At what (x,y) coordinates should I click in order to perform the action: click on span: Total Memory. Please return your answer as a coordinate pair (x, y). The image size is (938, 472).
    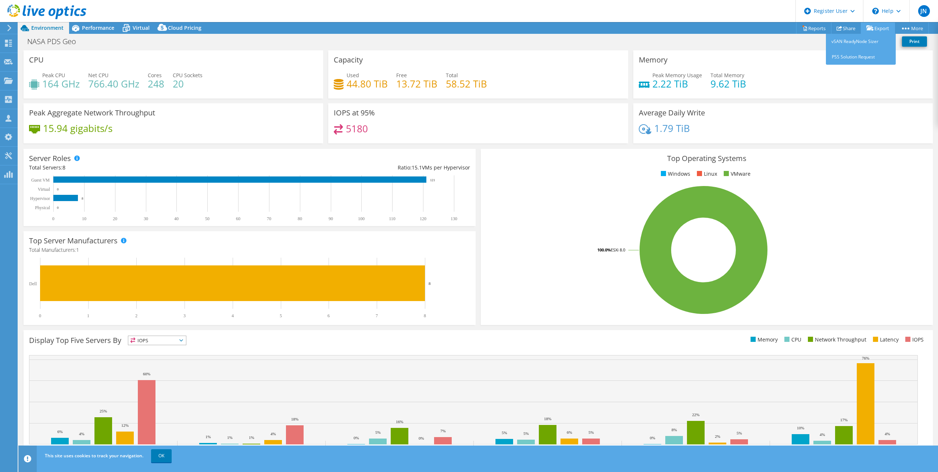
    Looking at the image, I should click on (727, 75).